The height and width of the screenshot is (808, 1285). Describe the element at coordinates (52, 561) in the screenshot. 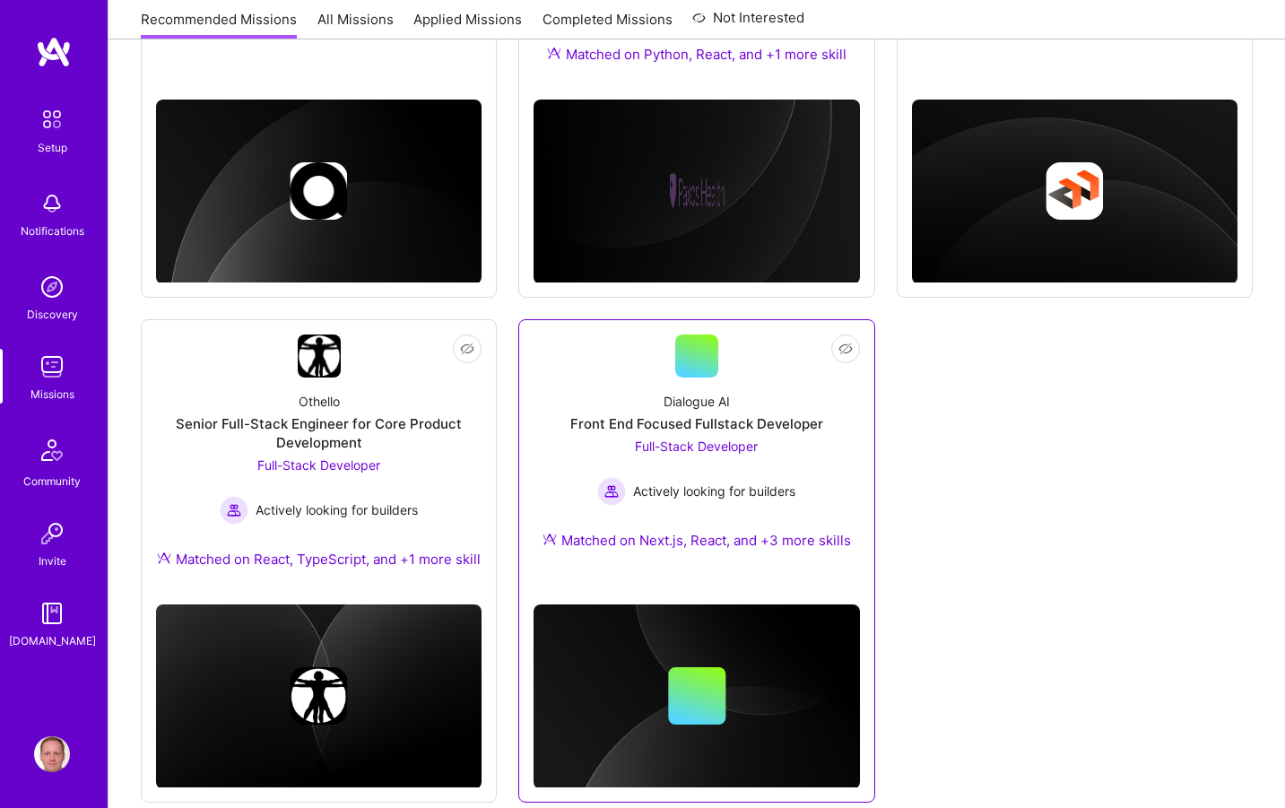

I see `div: Invite` at that location.